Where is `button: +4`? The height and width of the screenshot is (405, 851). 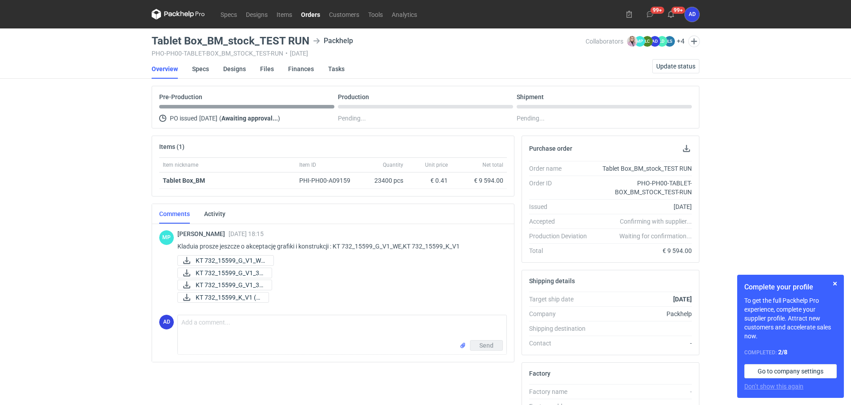
button: +4 is located at coordinates (681, 41).